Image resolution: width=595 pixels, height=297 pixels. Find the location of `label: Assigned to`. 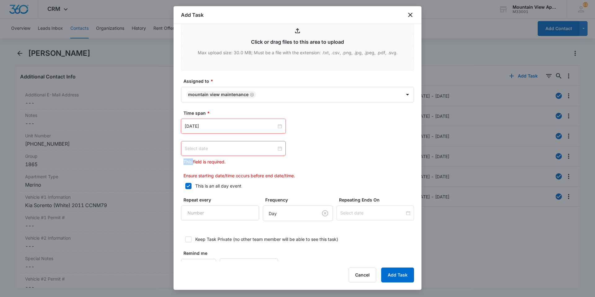

label: Assigned to is located at coordinates (300, 81).